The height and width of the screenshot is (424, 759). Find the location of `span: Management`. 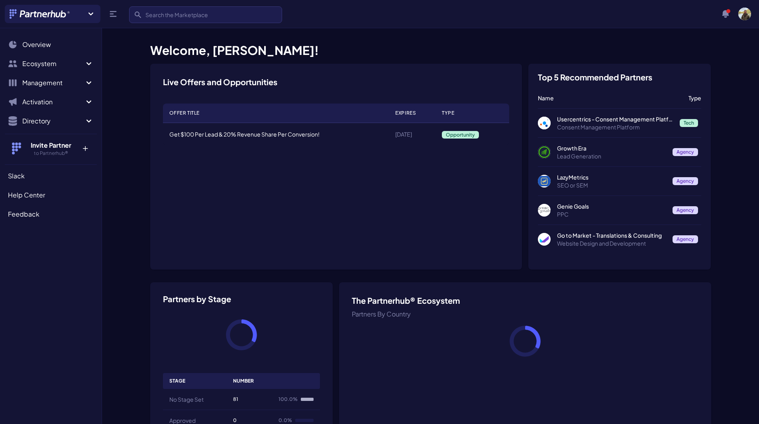

span: Management is located at coordinates (53, 83).